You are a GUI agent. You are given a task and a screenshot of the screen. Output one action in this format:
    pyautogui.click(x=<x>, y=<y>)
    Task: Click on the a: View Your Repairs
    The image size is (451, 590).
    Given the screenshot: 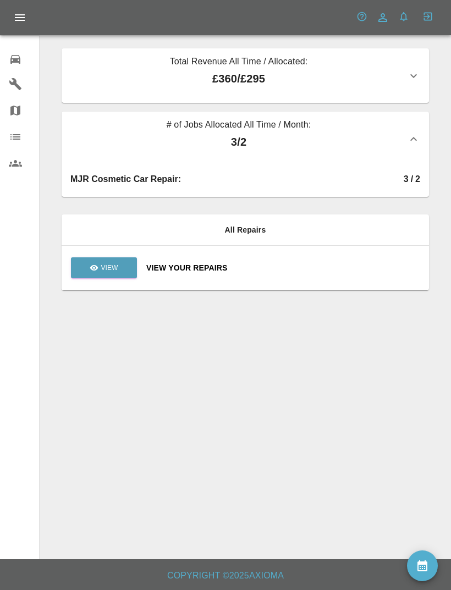 What is the action you would take?
    pyautogui.click(x=283, y=268)
    